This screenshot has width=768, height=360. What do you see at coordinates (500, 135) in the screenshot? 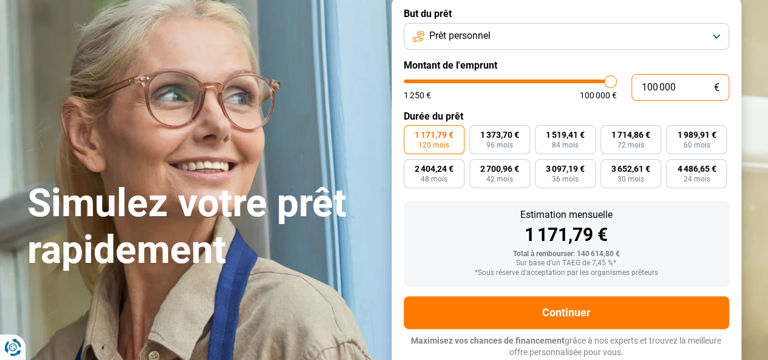
I see `span: 1 373,70 €` at bounding box center [500, 135].